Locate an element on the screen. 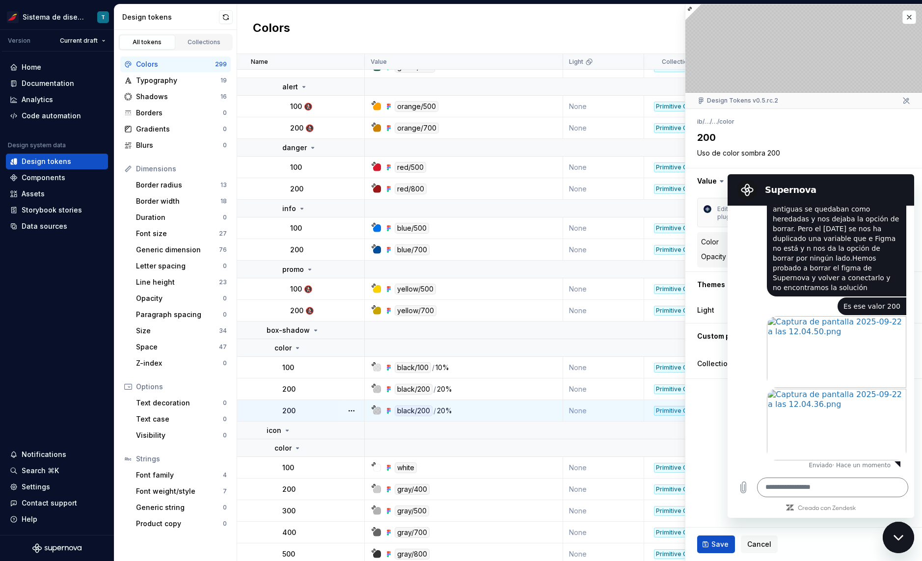 The height and width of the screenshot is (561, 922). button: Sistema de diseño IberiaT is located at coordinates (57, 17).